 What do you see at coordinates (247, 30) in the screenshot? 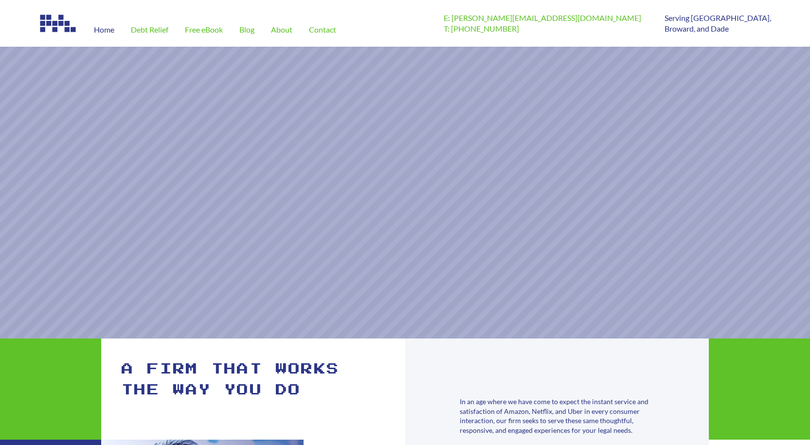
I see `a: Blog` at bounding box center [247, 30].